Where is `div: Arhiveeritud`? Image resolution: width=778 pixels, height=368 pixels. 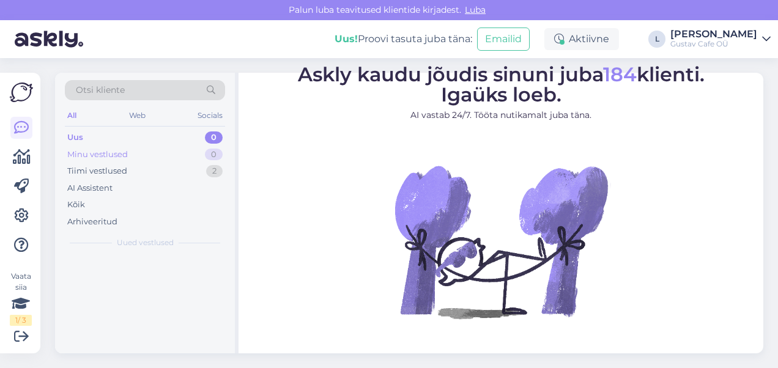 div: Arhiveeritud is located at coordinates (92, 222).